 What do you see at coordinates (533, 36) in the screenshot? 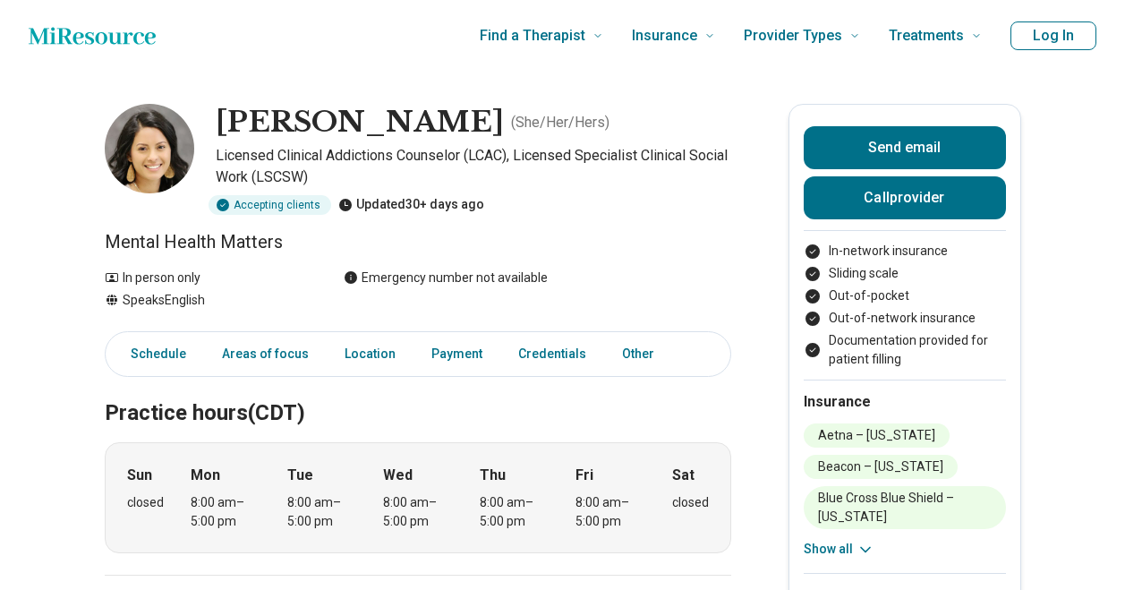
I see `span: Find a Therapist` at bounding box center [533, 36].